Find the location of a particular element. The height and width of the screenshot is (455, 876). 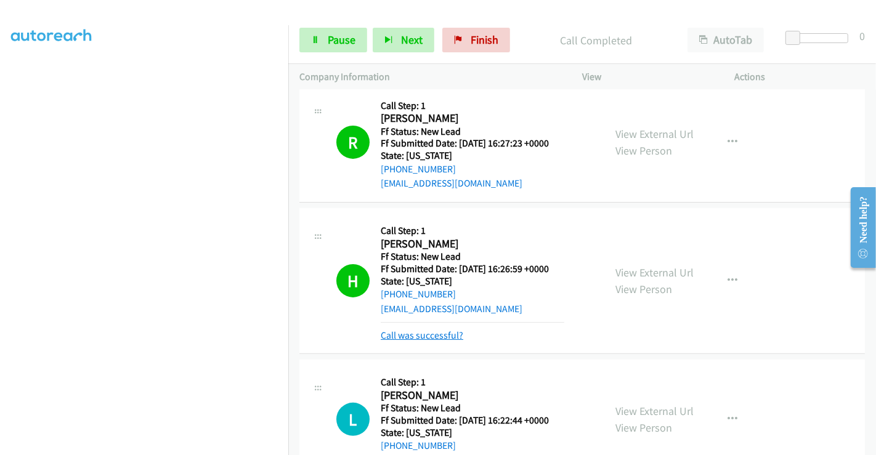

span: Pause is located at coordinates (341, 39).